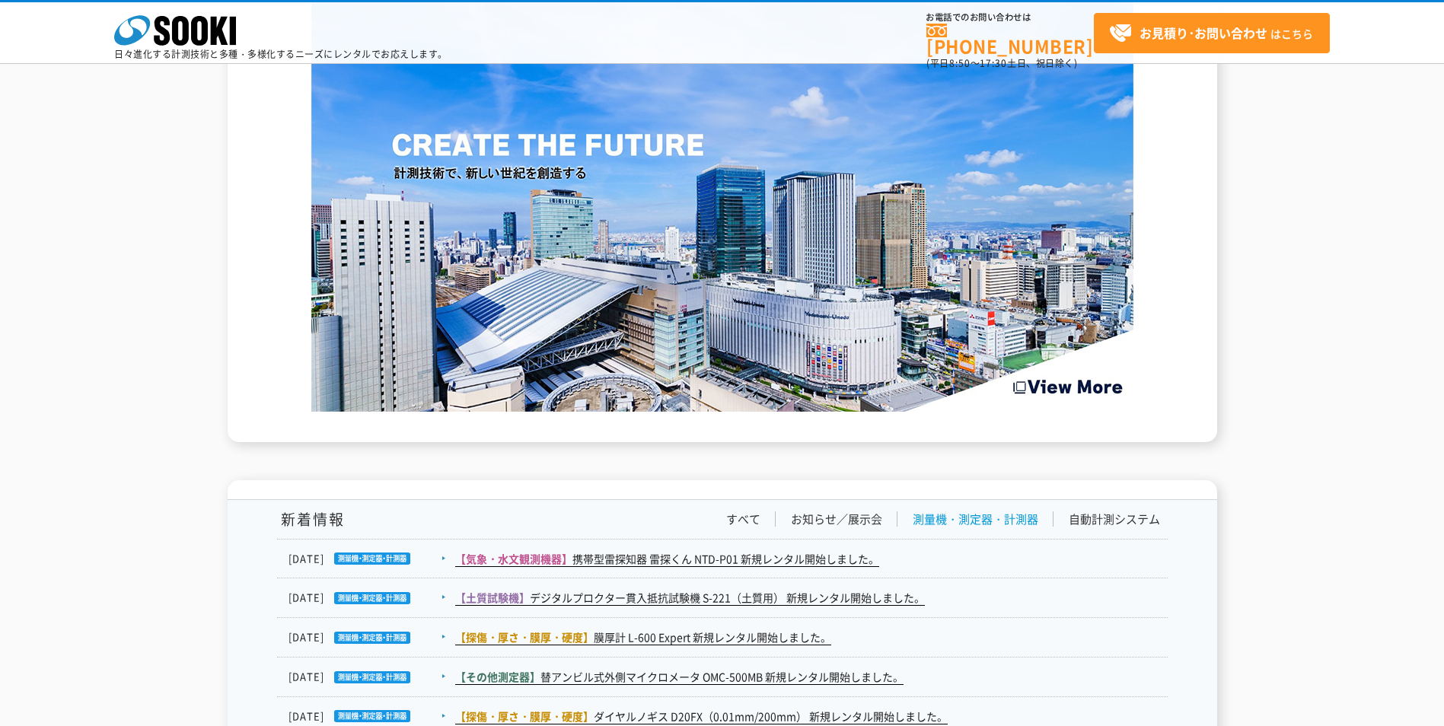 The width and height of the screenshot is (1444, 726). What do you see at coordinates (679, 677) in the screenshot?
I see `a: 【その他測定器】替アンビル式外側マイクロメータ OMC-500MB 新規レンタル開始しました。` at bounding box center [679, 677].